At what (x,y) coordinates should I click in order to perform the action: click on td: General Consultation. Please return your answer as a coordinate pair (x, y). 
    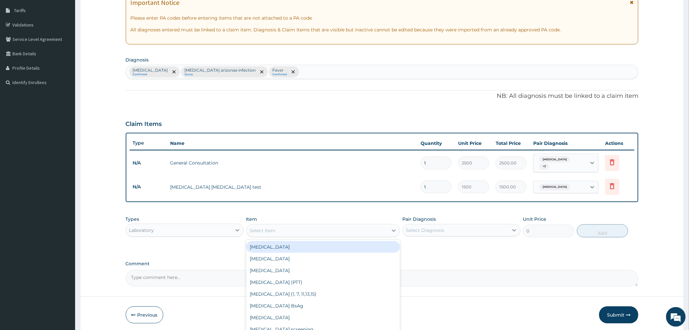
    Looking at the image, I should click on (292, 163).